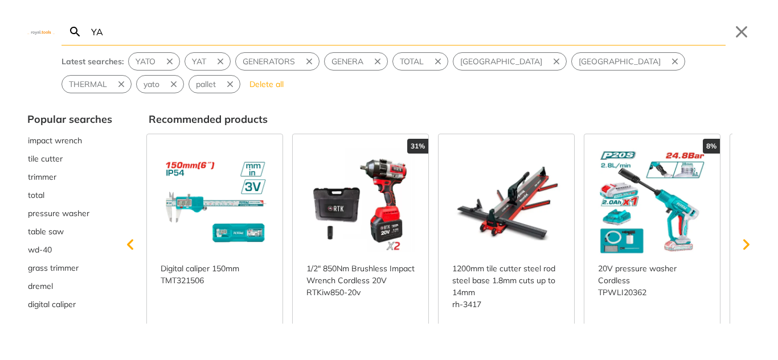 Image resolution: width=778 pixels, height=360 pixels. I want to click on div: Suggestion: table saw, so click(69, 232).